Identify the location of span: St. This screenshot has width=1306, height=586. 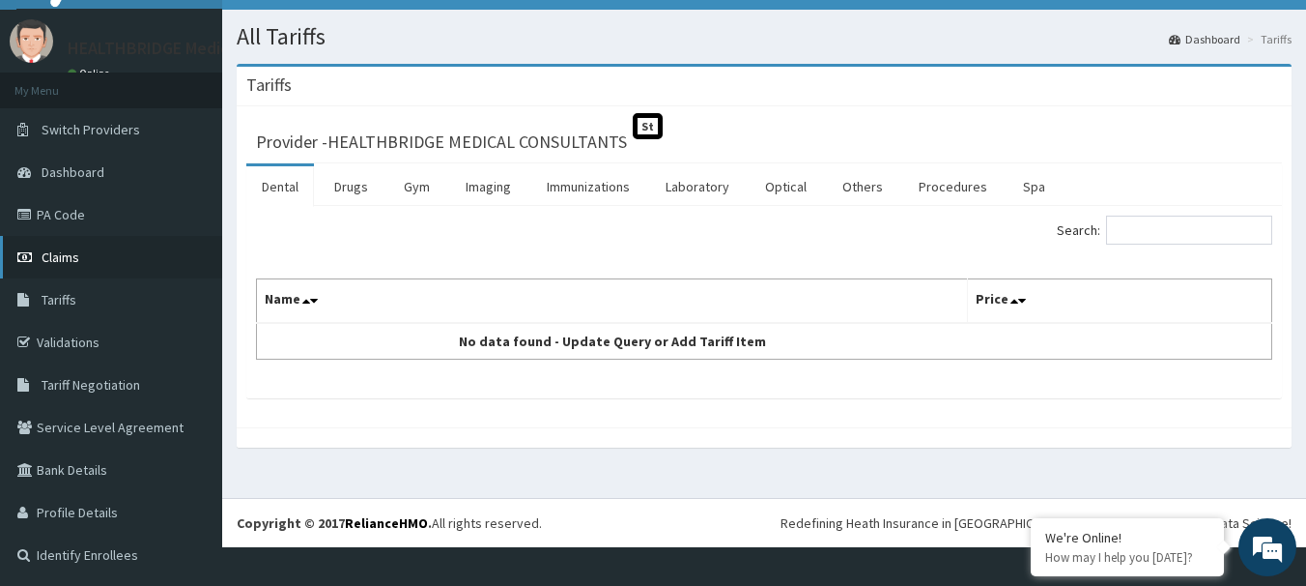
(647, 126).